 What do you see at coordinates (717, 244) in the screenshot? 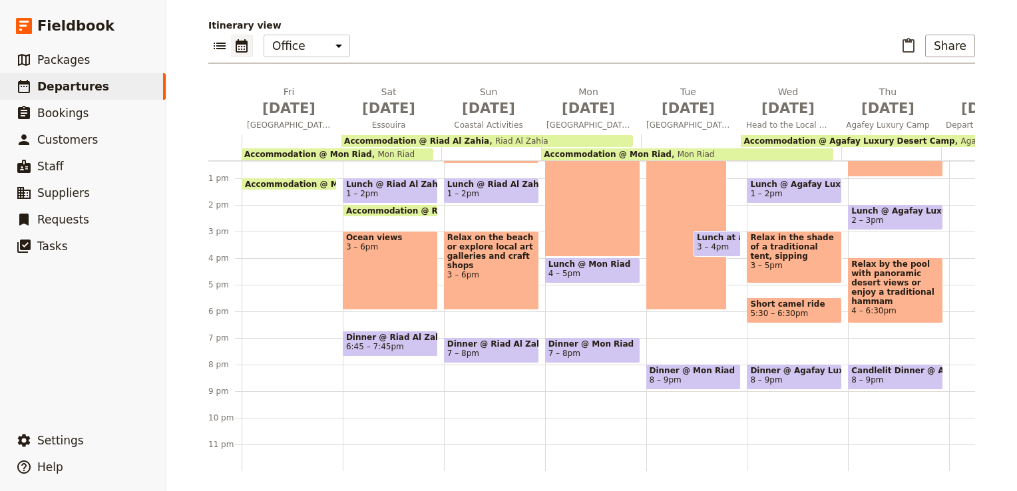
I see `div: Lunch at a charming outdoor restaurant3 – 4pm` at bounding box center [717, 244].